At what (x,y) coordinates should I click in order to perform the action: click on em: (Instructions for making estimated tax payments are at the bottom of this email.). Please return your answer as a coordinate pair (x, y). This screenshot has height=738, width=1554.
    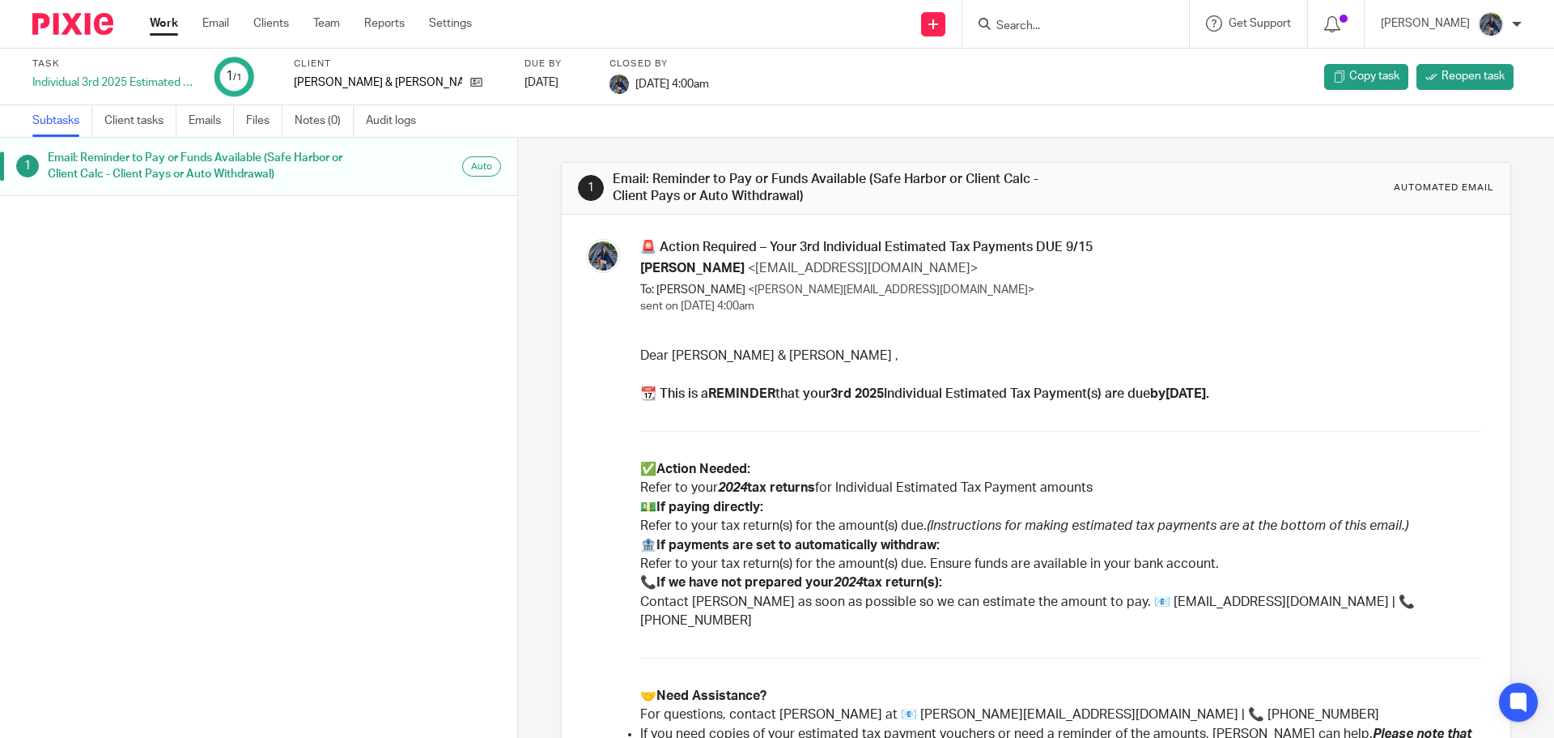
    Looking at the image, I should click on (1167, 525).